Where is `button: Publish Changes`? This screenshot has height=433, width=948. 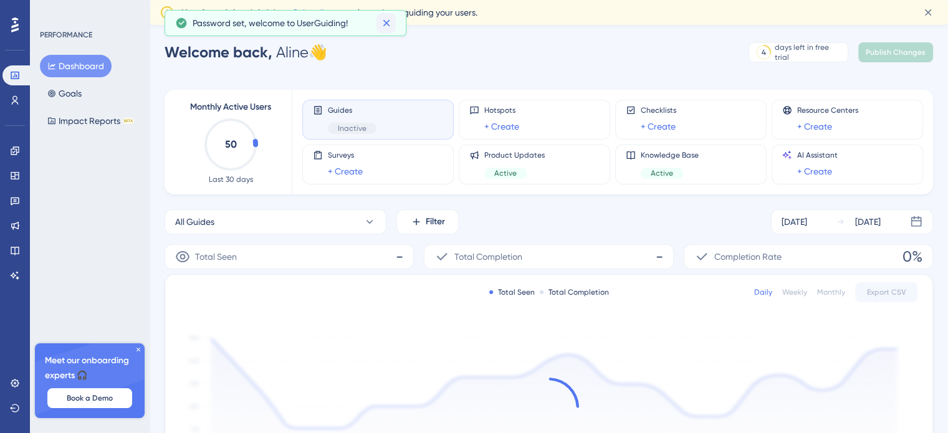
button: Publish Changes is located at coordinates (895, 52).